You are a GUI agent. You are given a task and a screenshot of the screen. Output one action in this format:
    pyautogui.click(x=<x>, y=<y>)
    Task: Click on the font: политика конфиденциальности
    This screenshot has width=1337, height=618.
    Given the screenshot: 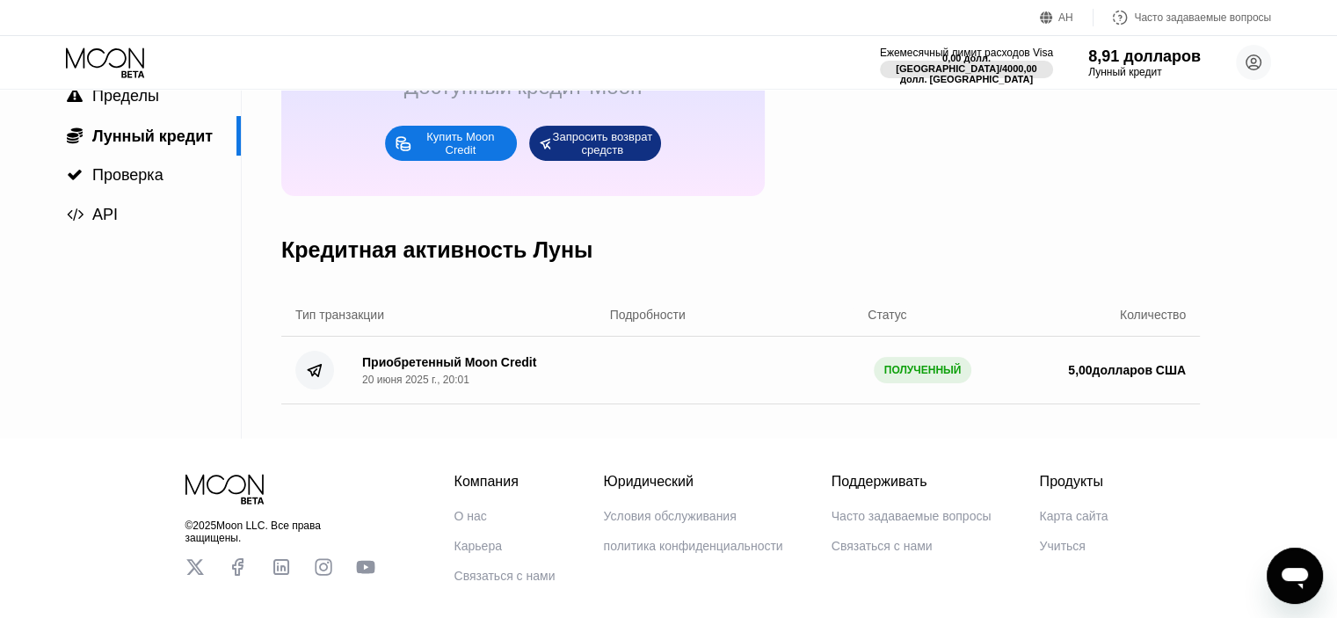 What is the action you would take?
    pyautogui.click(x=694, y=546)
    